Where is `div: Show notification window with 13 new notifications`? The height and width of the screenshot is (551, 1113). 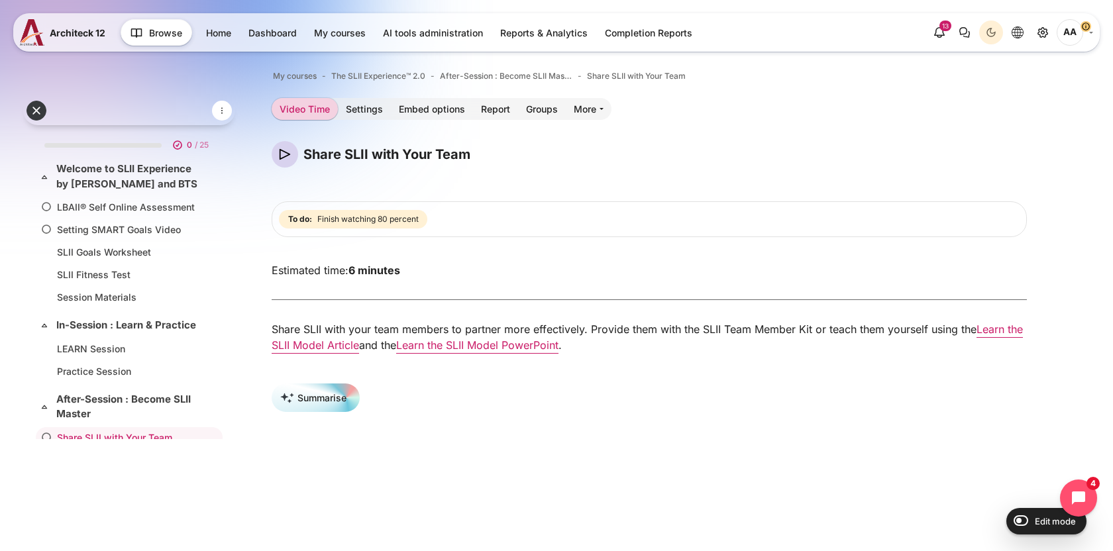 div: Show notification window with 13 new notifications is located at coordinates (939, 32).